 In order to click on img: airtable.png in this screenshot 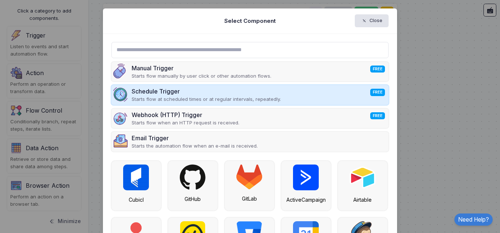, I will do `click(363, 177)`.